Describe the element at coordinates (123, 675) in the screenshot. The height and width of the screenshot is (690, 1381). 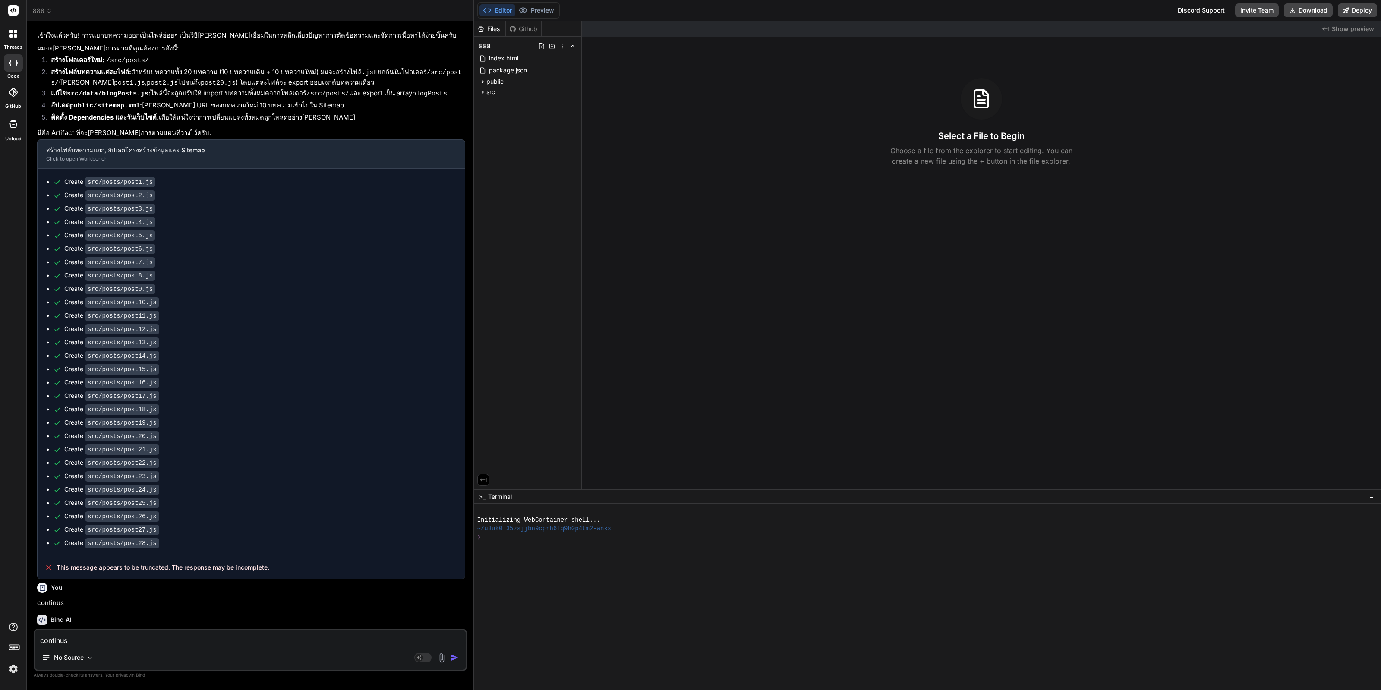
I see `span: privacy` at that location.